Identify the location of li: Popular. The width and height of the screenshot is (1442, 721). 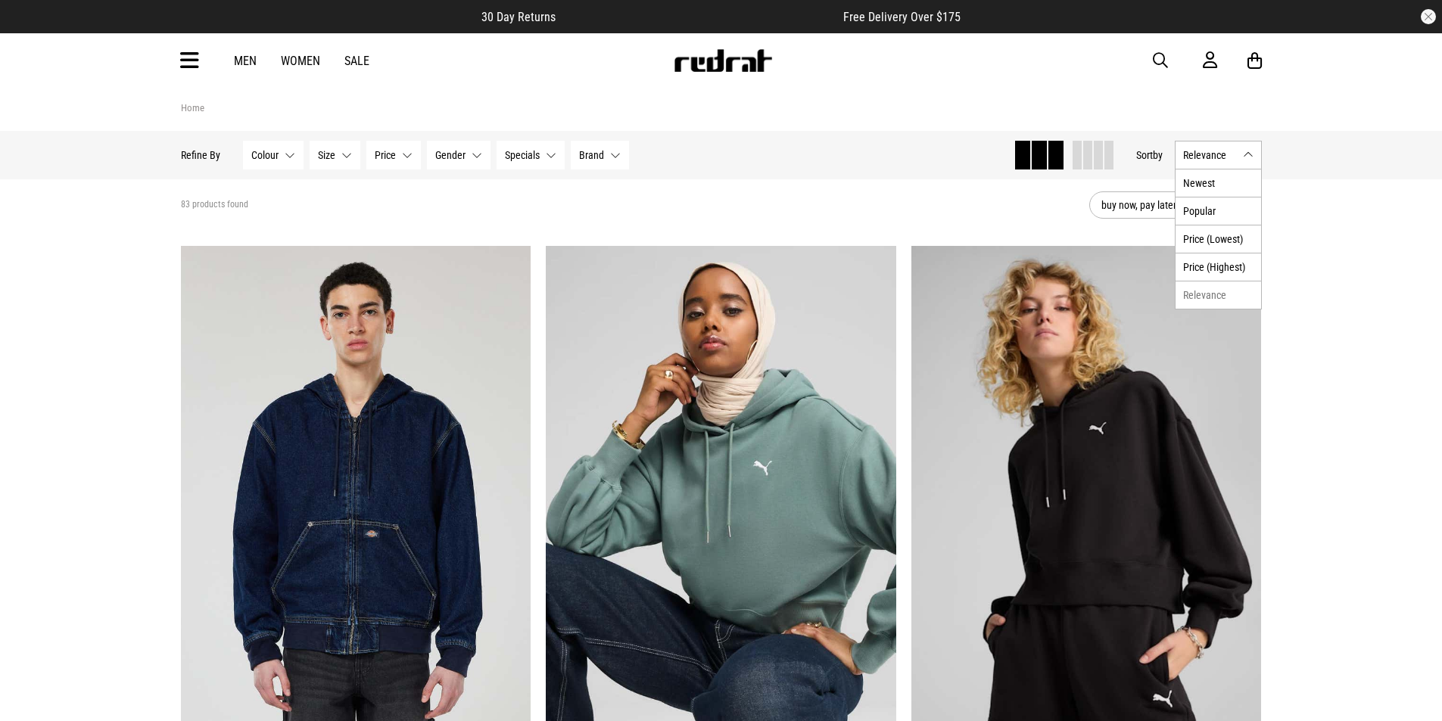
(1218, 210).